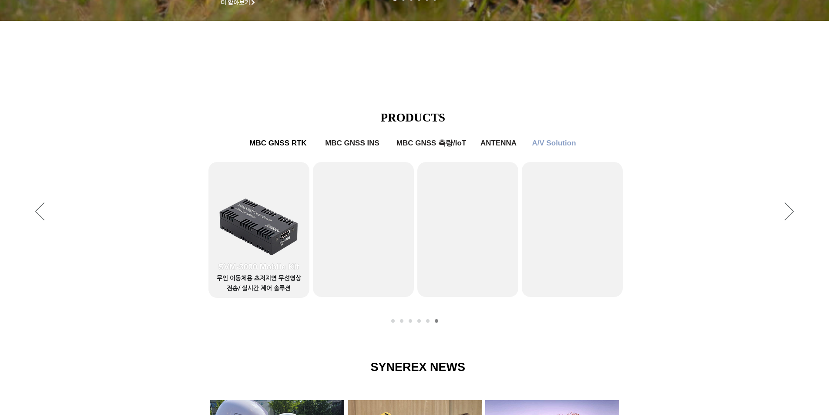 Image resolution: width=829 pixels, height=415 pixels. I want to click on button: 다음, so click(789, 212).